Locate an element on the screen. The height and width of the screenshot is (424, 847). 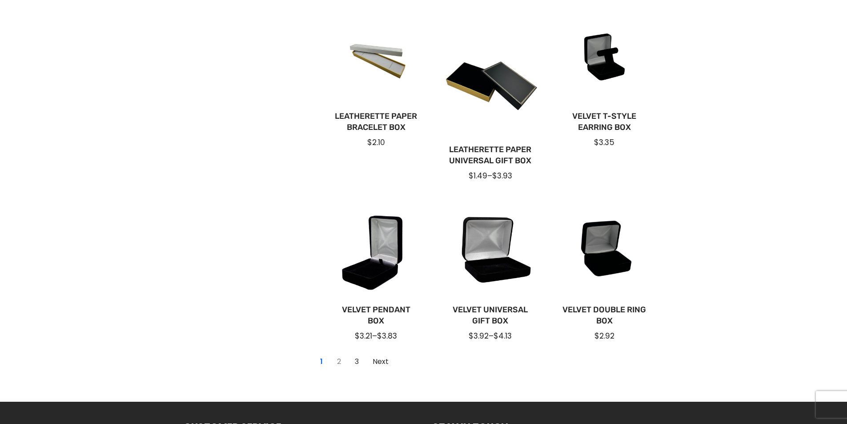
span: $3.83 is located at coordinates (387, 336).